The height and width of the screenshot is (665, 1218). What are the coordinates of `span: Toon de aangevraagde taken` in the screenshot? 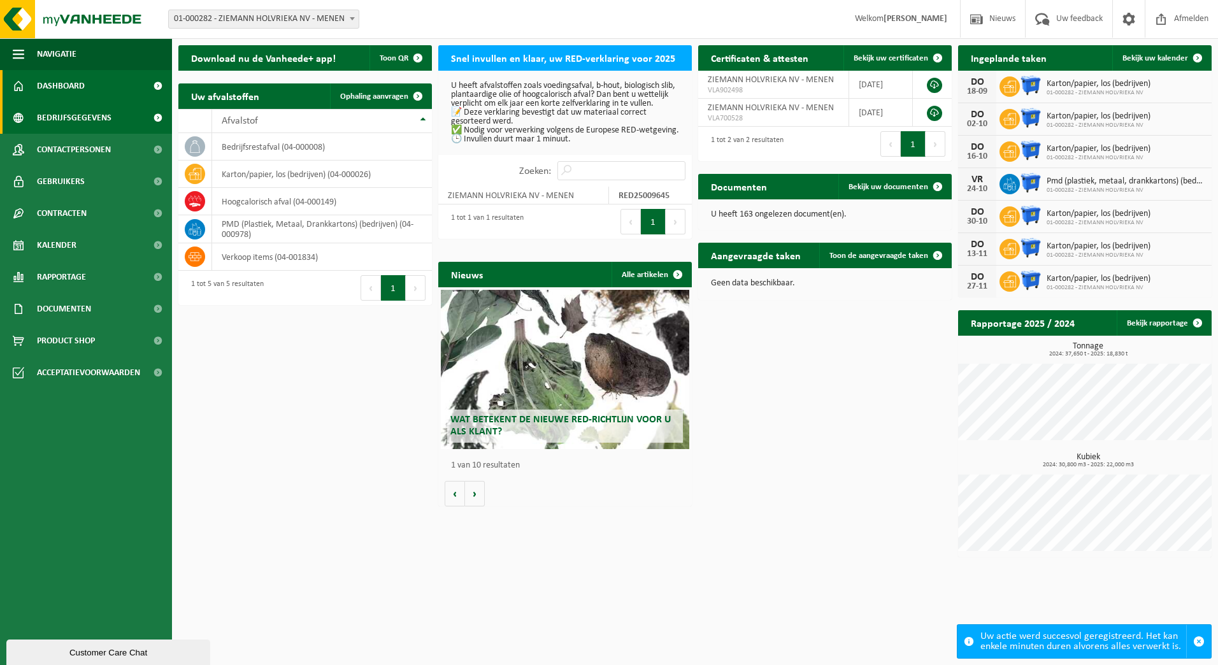 It's located at (878, 255).